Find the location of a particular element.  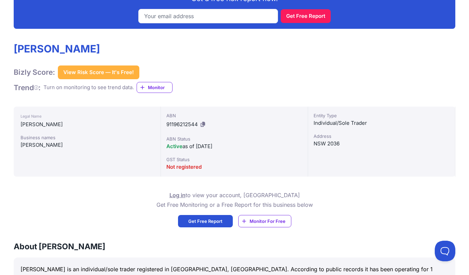

div: NSW 2036 is located at coordinates (382, 143).